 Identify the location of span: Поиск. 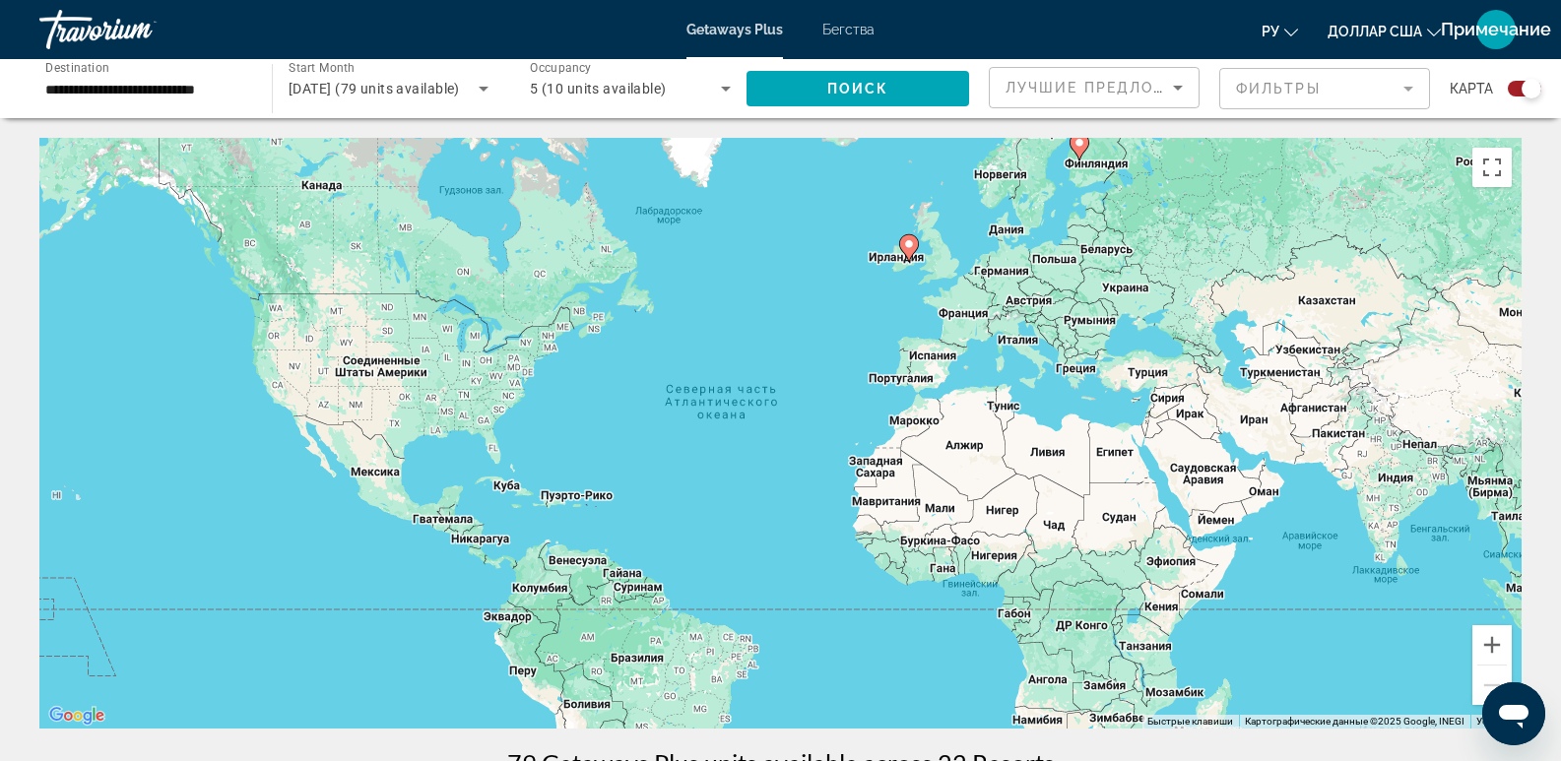
(858, 89).